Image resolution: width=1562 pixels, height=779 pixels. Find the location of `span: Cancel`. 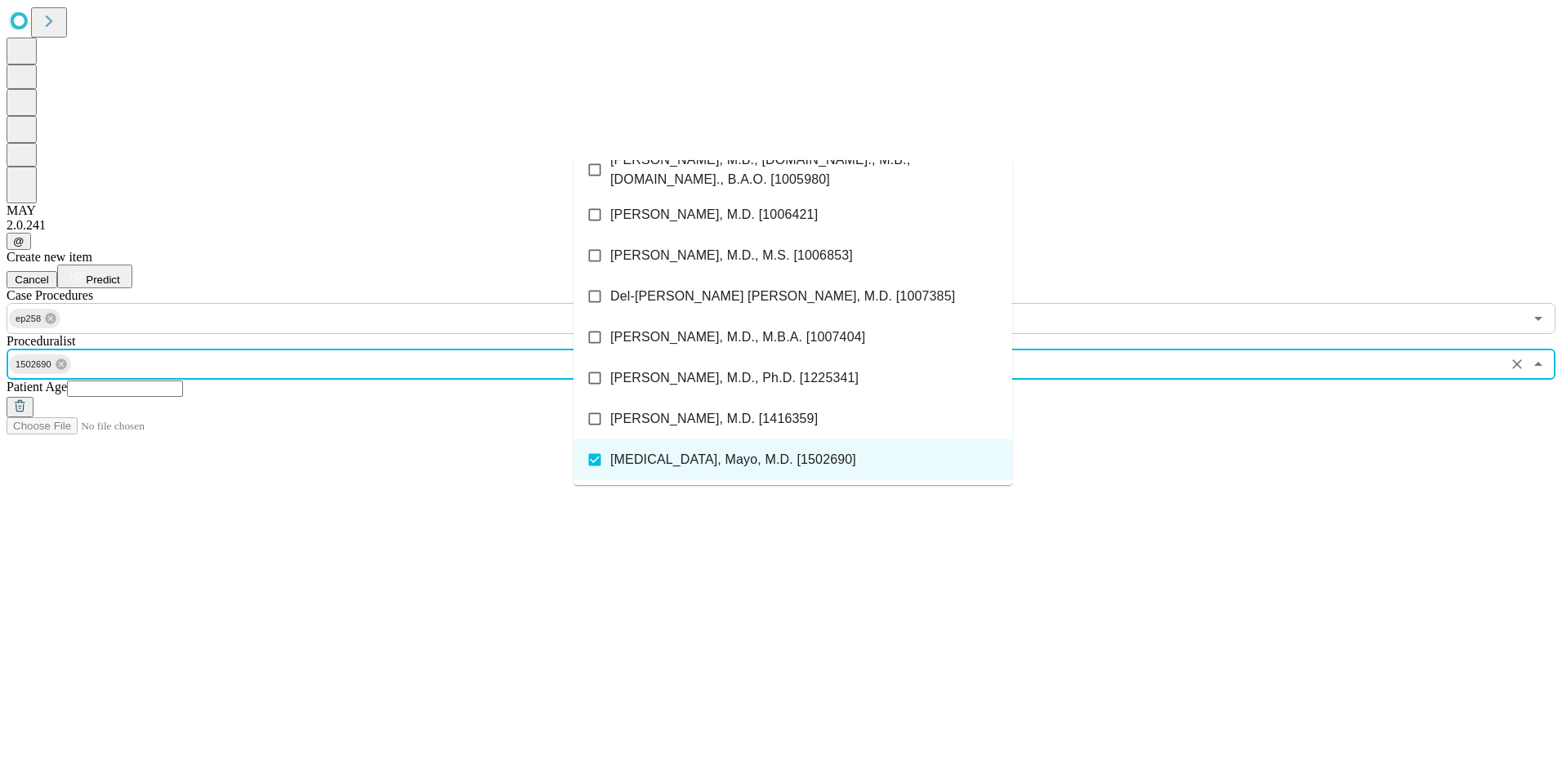

span: Cancel is located at coordinates (32, 279).